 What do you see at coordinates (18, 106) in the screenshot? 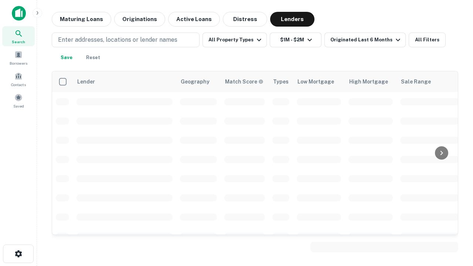
I see `span: Saved` at bounding box center [18, 106].